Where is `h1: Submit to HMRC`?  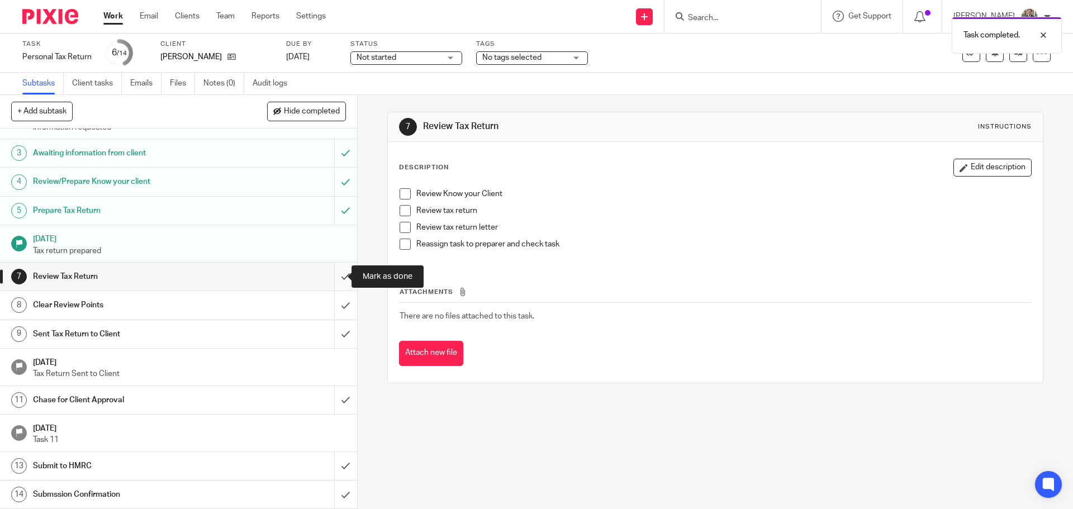 h1: Submit to HMRC is located at coordinates (130, 466).